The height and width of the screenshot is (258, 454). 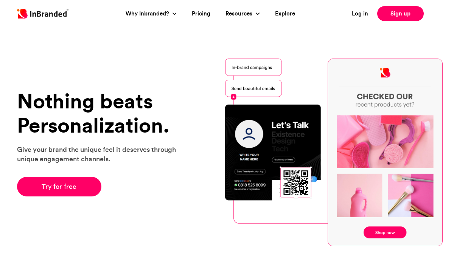 What do you see at coordinates (59, 187) in the screenshot?
I see `a: Try for free` at bounding box center [59, 187].